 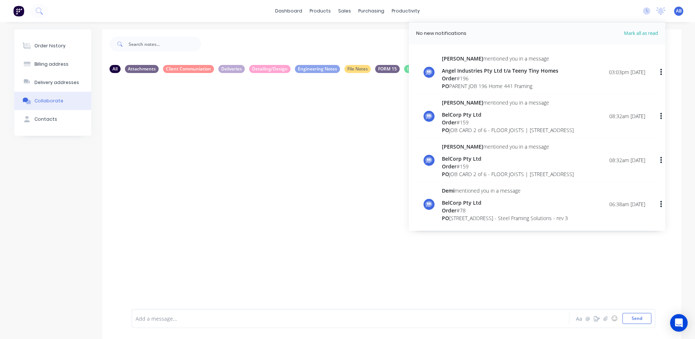 What do you see at coordinates (142, 69) in the screenshot?
I see `div: Attachments` at bounding box center [142, 69].